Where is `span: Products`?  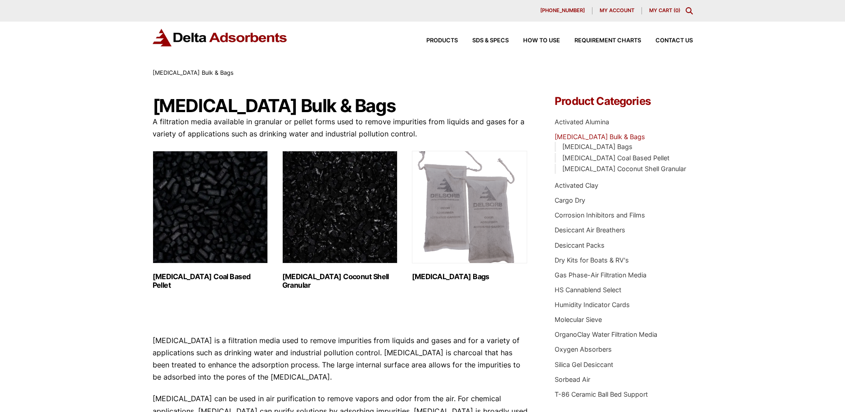
span: Products is located at coordinates (442, 41).